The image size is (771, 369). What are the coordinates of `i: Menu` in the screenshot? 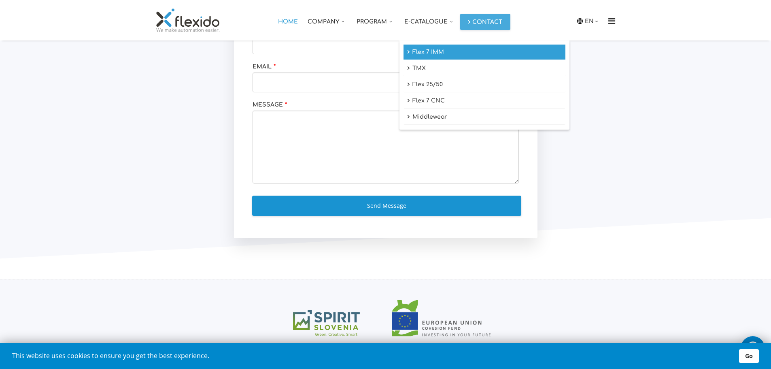 It's located at (612, 21).